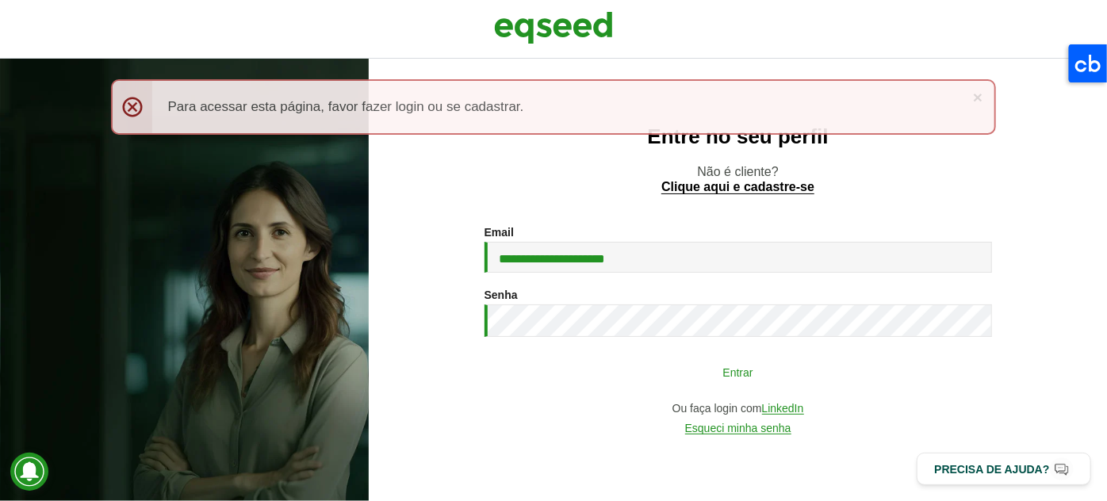 This screenshot has width=1107, height=501. What do you see at coordinates (553, 107) in the screenshot?
I see `div: Para acessar esta página, favor fazer login ou se cadastrar.` at bounding box center [553, 107].